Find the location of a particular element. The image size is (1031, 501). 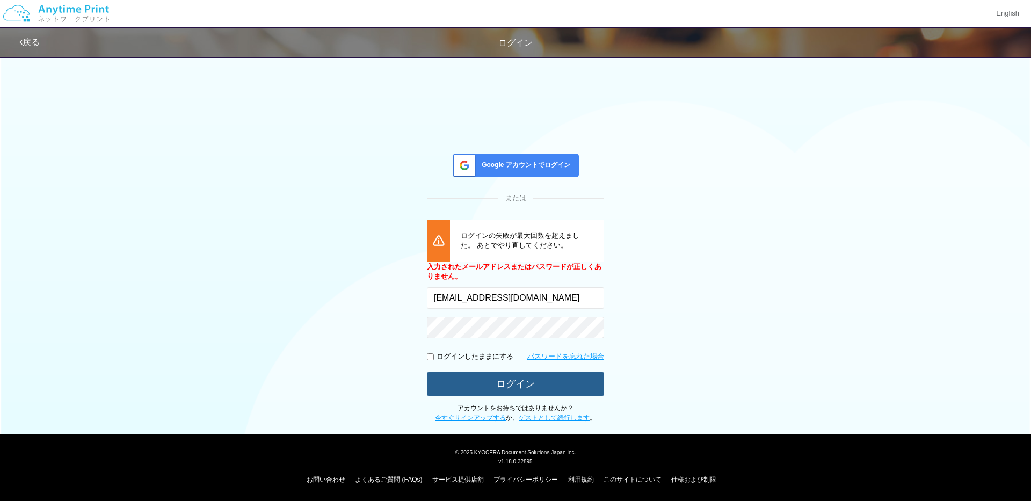

button: ログイン is located at coordinates (515, 384).